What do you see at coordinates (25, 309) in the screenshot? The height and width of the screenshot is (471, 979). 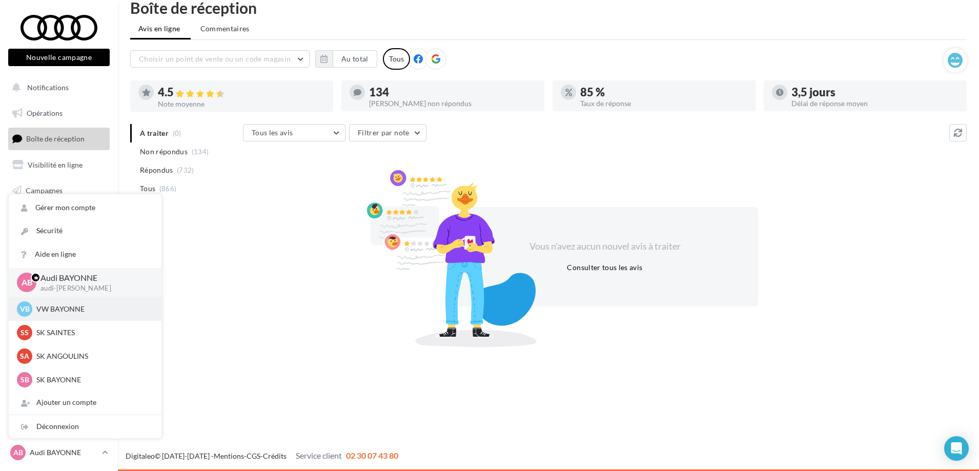 I see `span: VB` at bounding box center [25, 309].